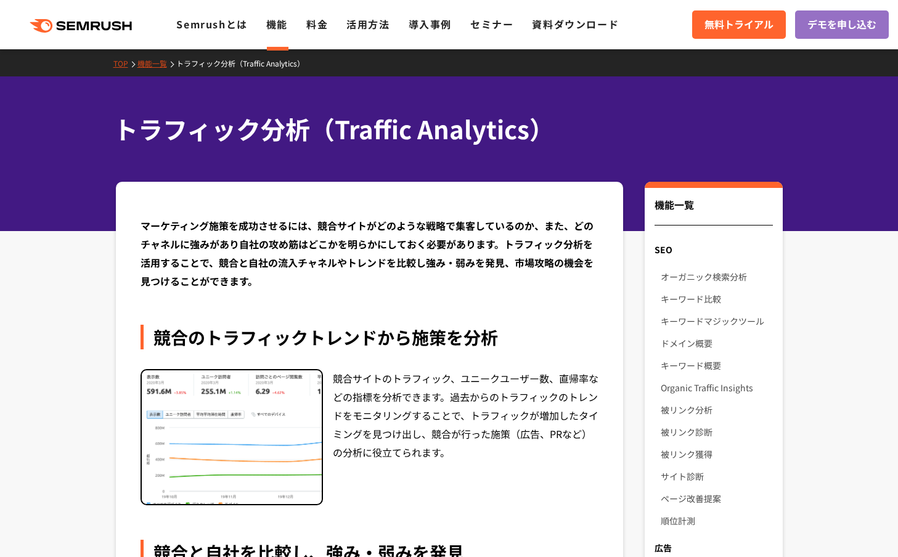  I want to click on a: Organic Traffic Insights, so click(716, 388).